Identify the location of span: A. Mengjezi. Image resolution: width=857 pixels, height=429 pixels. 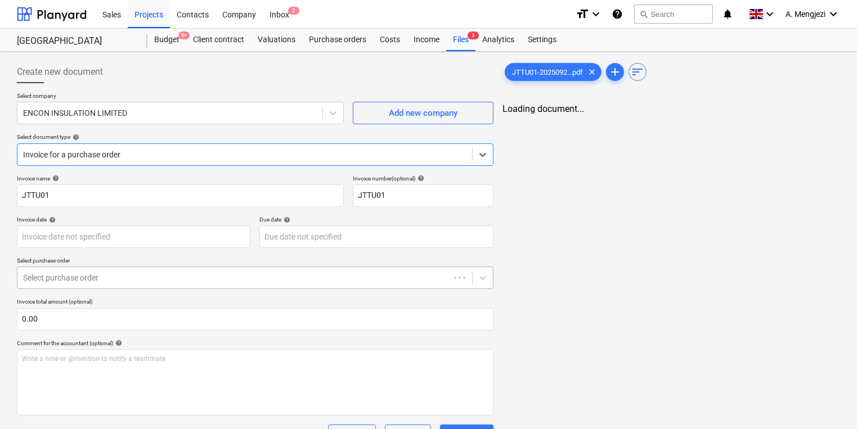
(805, 14).